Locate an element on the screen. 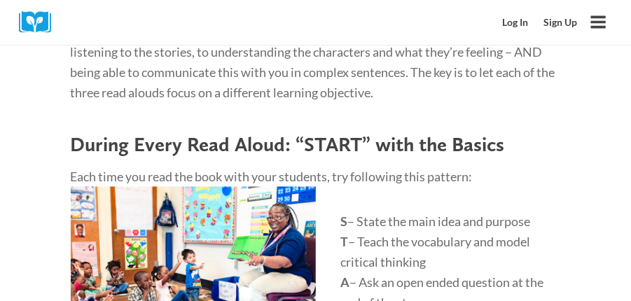 This screenshot has width=631, height=301. b: A is located at coordinates (345, 283).